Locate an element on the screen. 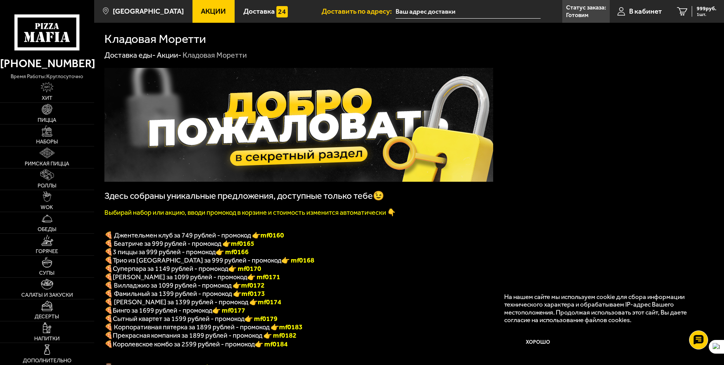 Image resolution: width=724 pixels, height=365 pixels. a: Доставка еды- is located at coordinates (130, 55).